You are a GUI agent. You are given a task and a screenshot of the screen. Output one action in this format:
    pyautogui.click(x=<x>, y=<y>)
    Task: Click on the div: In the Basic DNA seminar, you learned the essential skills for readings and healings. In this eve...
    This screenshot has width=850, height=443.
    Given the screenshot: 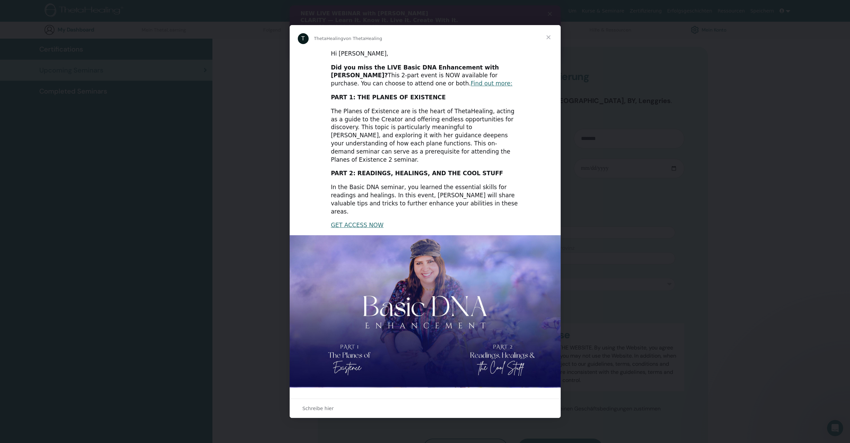 What is the action you would take?
    pyautogui.click(x=425, y=199)
    